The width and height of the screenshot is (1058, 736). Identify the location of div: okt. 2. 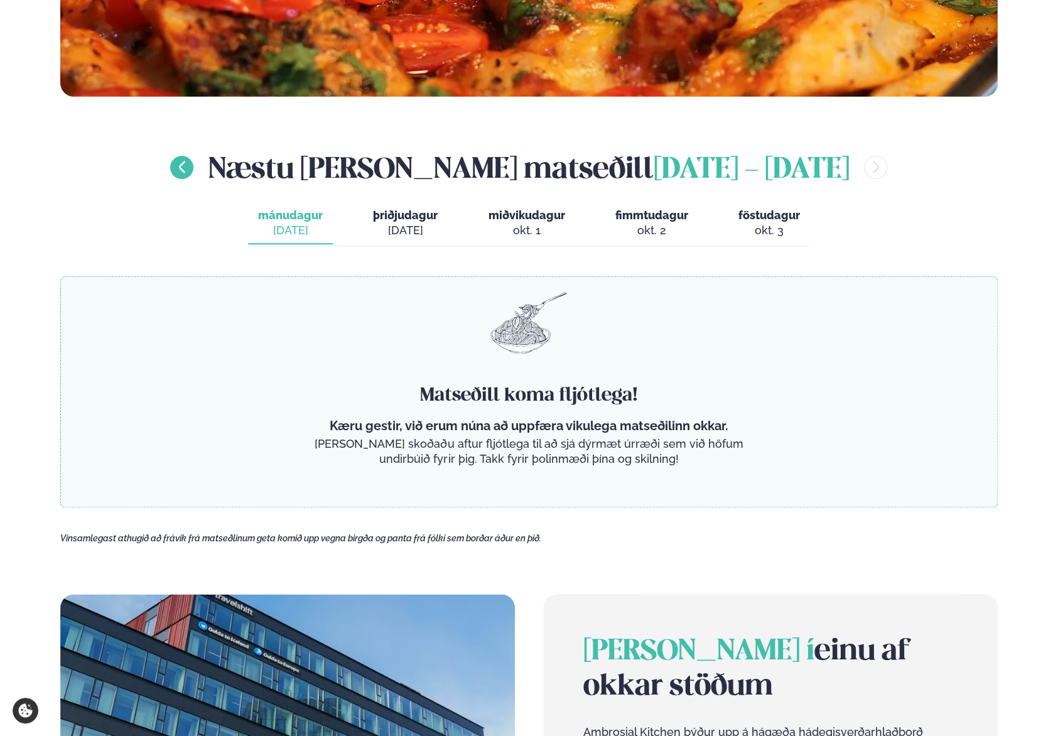
(651, 230).